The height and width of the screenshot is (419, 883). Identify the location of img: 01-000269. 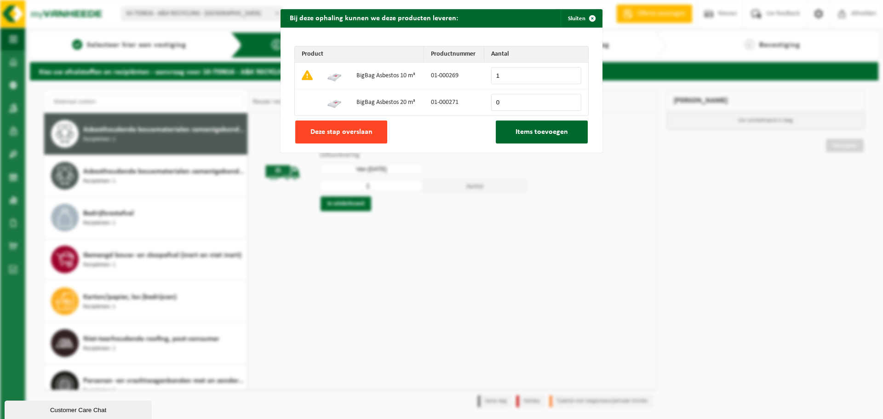
(334, 75).